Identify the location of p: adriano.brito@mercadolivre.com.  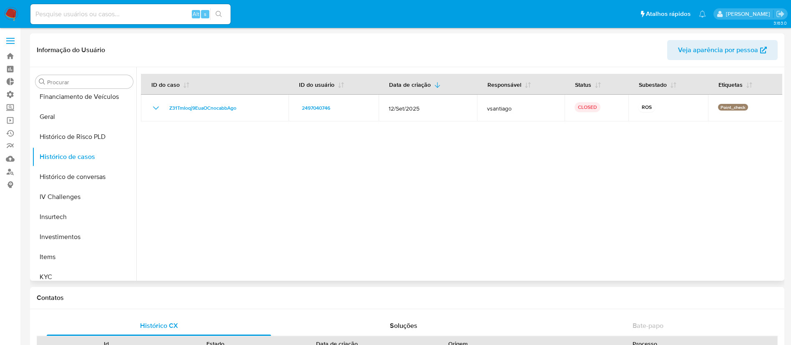
(750, 14).